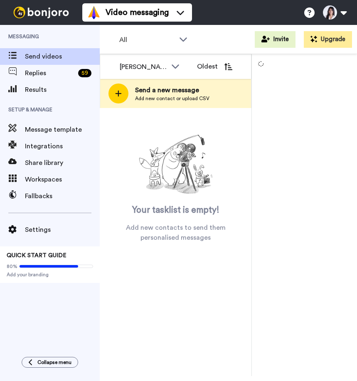 This screenshot has width=357, height=381. Describe the element at coordinates (85, 73) in the screenshot. I see `div: 59` at that location.